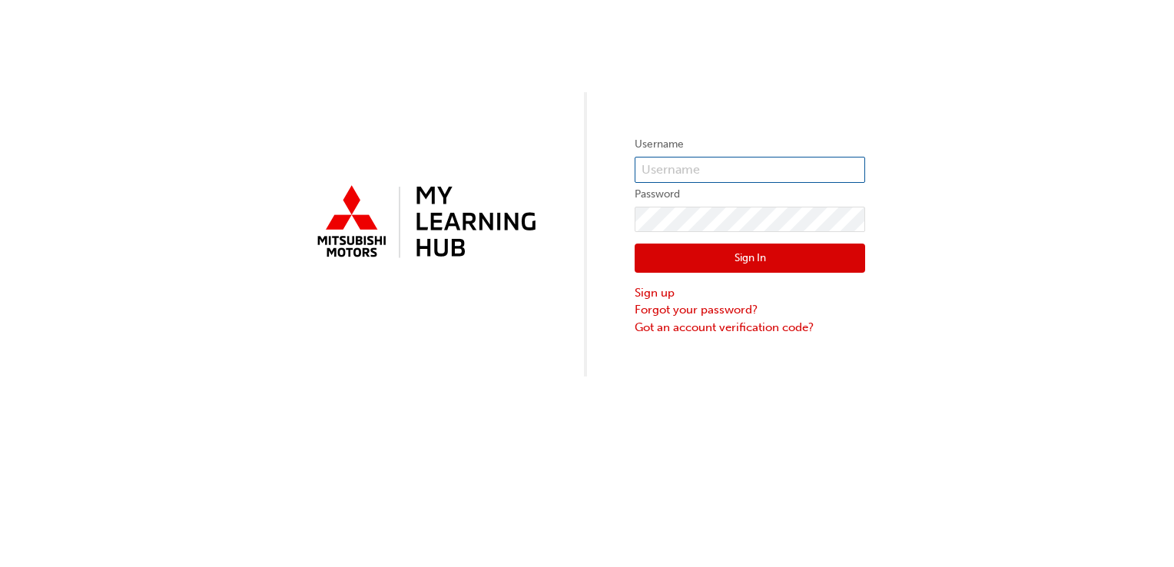 The width and height of the screenshot is (1174, 567). I want to click on a: Sign up, so click(750, 293).